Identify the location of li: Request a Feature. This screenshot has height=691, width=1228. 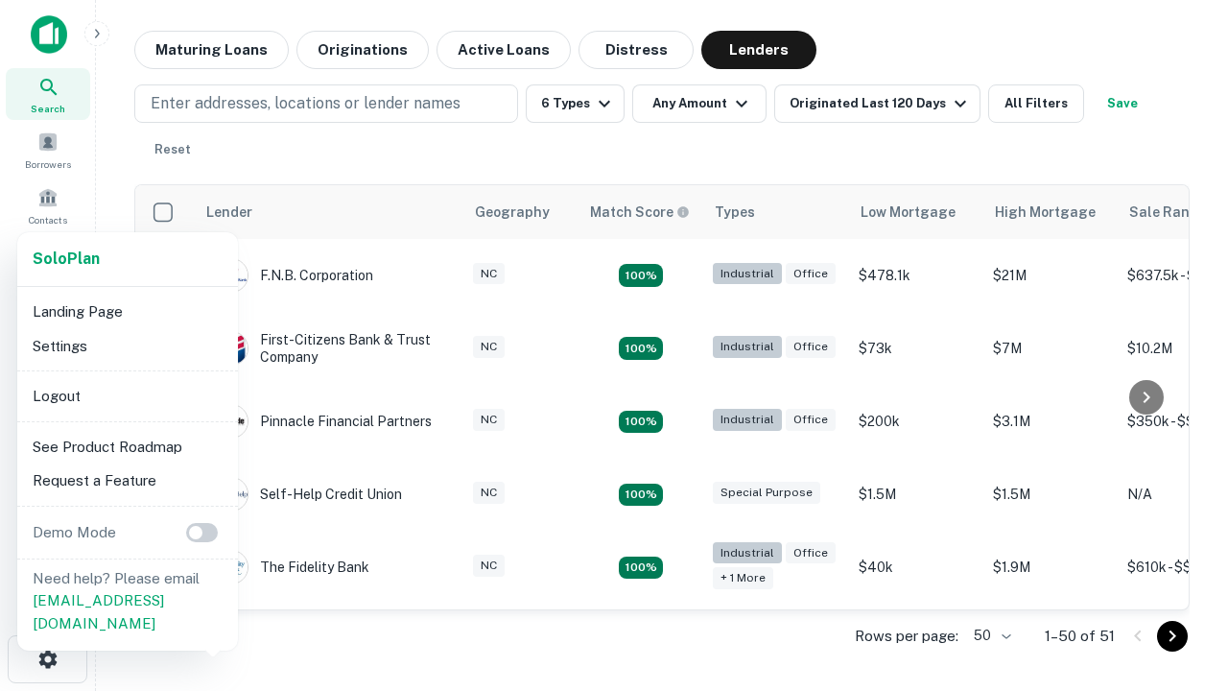
(128, 480).